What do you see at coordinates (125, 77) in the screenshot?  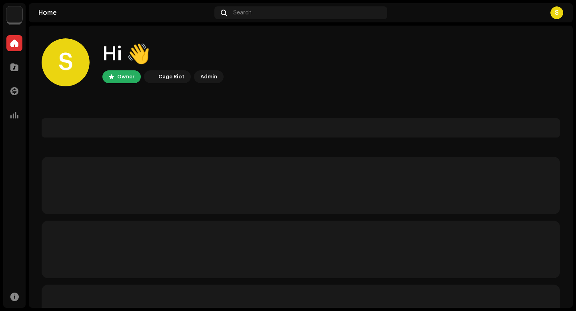 I see `div: Owner` at bounding box center [125, 77].